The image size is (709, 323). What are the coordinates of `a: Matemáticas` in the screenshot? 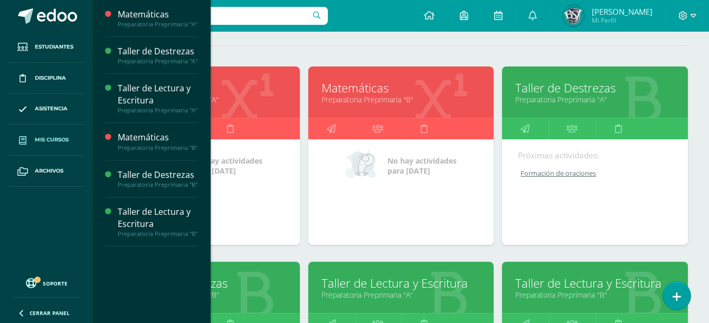 It's located at (401, 88).